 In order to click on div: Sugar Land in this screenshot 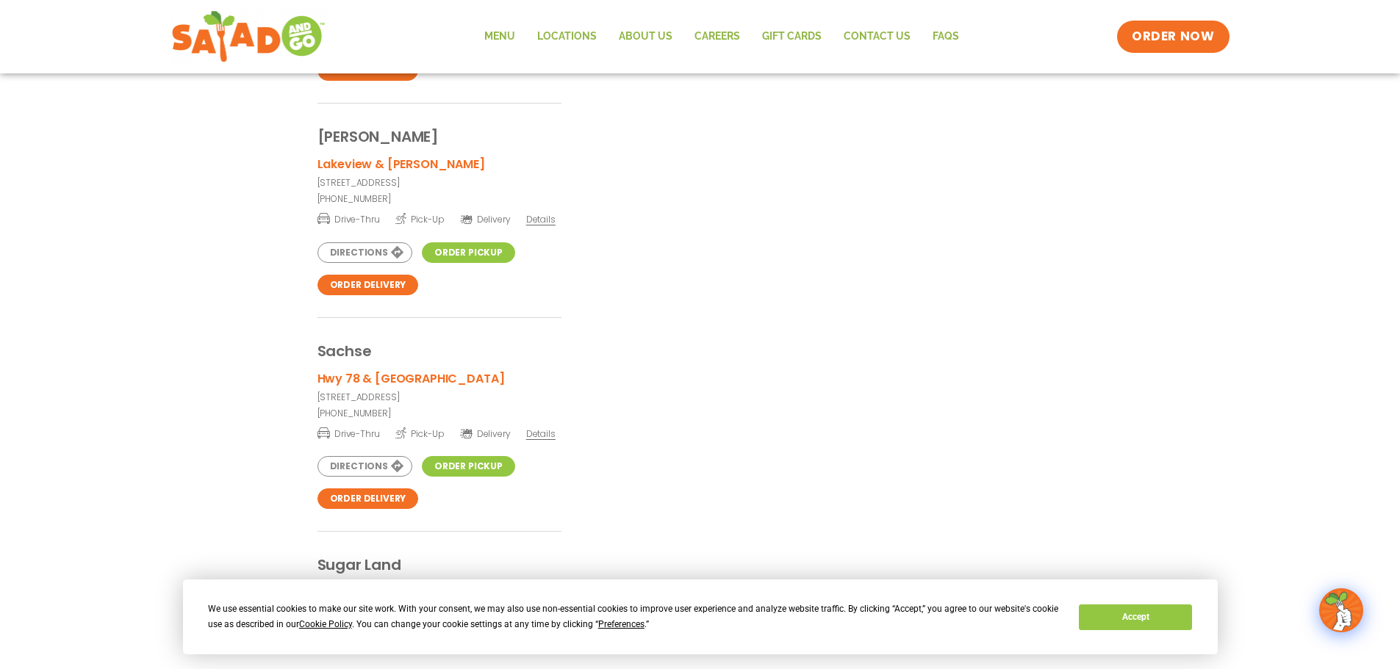, I will do `click(700, 554)`.